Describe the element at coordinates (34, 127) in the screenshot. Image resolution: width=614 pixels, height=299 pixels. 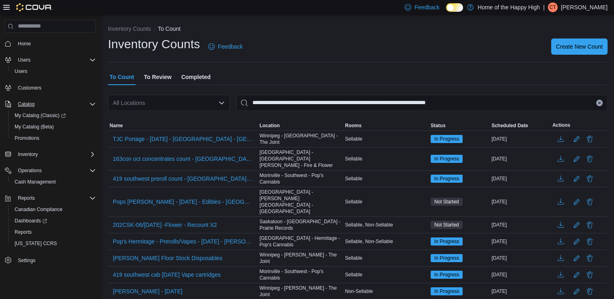
I see `span: My Catalog (Beta)` at that location.